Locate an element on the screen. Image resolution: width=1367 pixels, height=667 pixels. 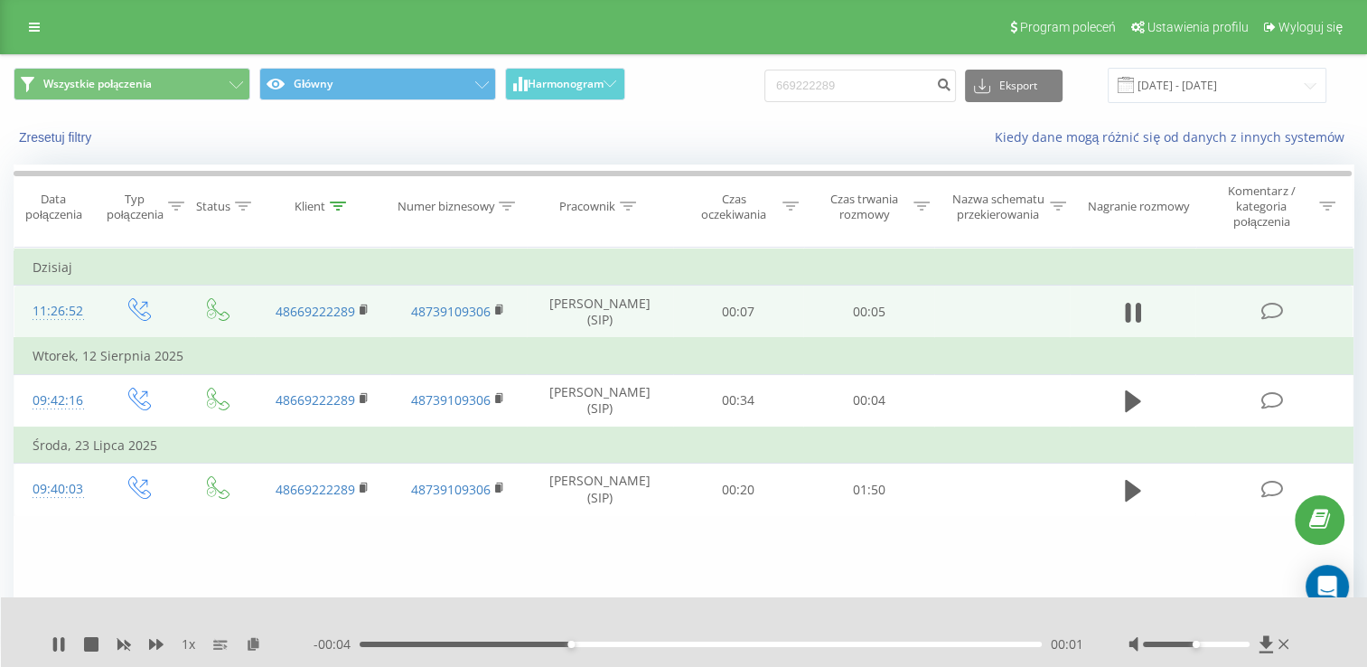
div: Nagranie rozmowy is located at coordinates (1139, 206).